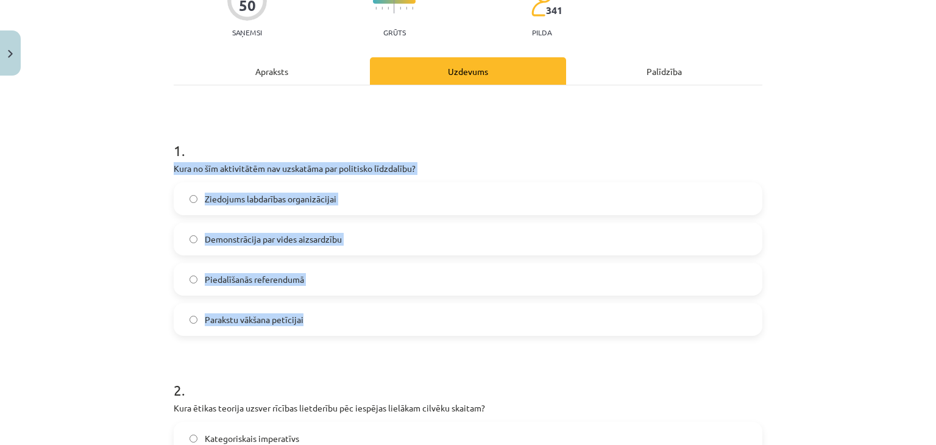 This screenshot has height=445, width=936. Describe the element at coordinates (193, 279) in the screenshot. I see `input: Piedalīšanās referendumā` at that location.